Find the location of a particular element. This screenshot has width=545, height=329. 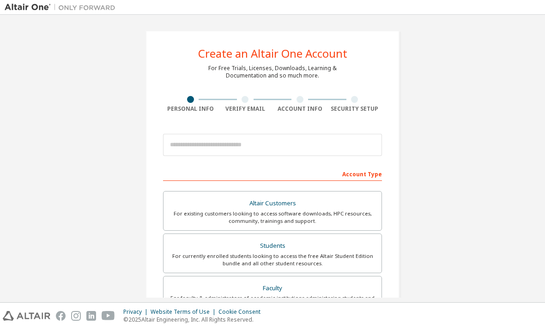

div: Account Type is located at coordinates (272, 174).